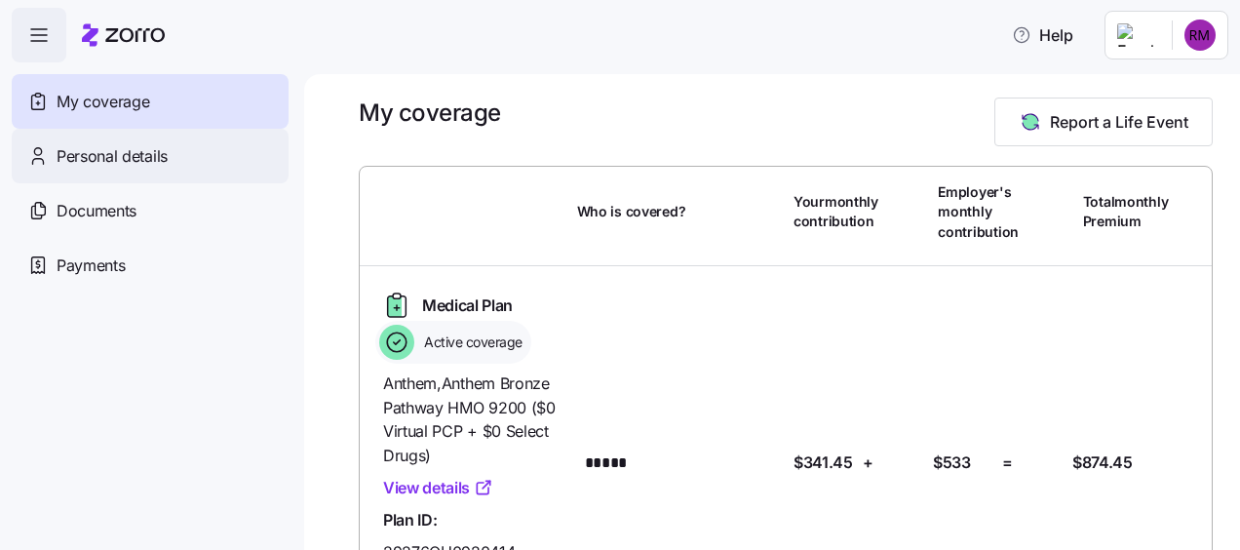 This screenshot has height=550, width=1240. What do you see at coordinates (1126, 211) in the screenshot?
I see `span: Total monthly Premium` at bounding box center [1126, 211].